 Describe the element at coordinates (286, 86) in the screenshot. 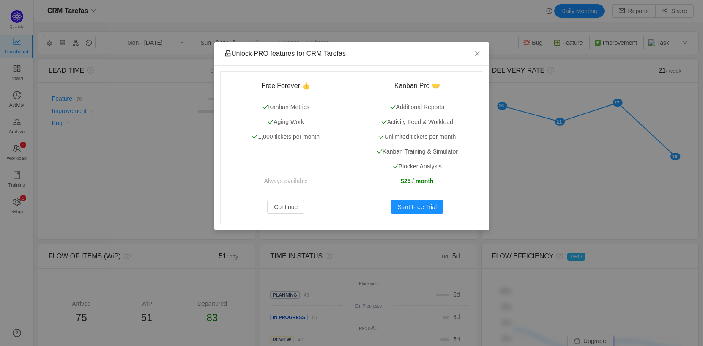

I see `h3: Free Forever 👍` at that location.